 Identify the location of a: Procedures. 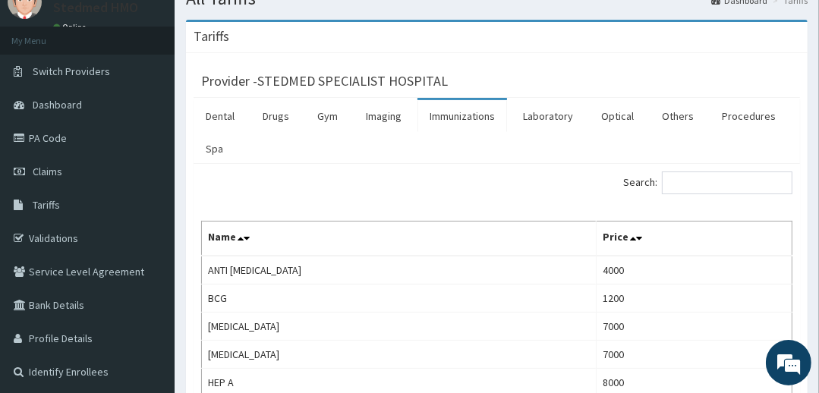
(748, 116).